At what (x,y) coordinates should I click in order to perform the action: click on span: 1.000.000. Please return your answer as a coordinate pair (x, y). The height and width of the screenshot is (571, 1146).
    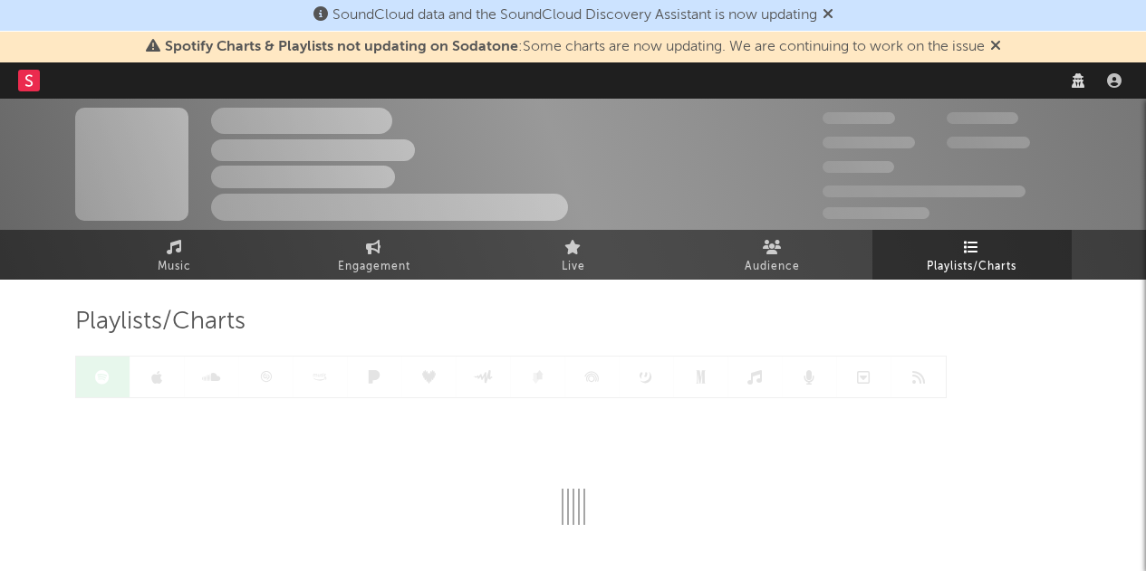
    Looking at the image, I should click on (988, 142).